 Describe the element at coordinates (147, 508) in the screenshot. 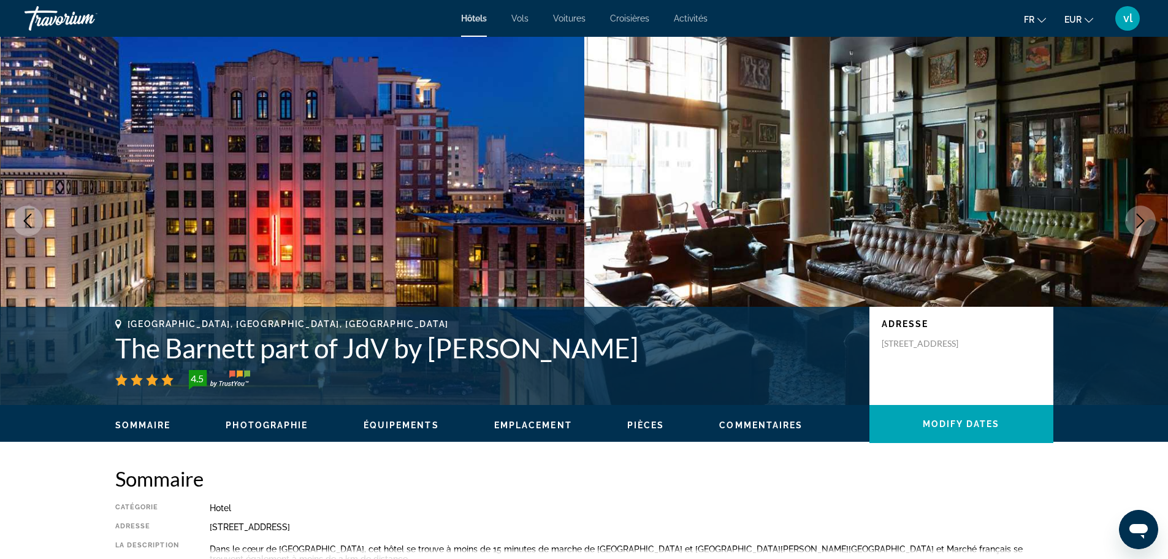

I see `div: Catégorie` at that location.